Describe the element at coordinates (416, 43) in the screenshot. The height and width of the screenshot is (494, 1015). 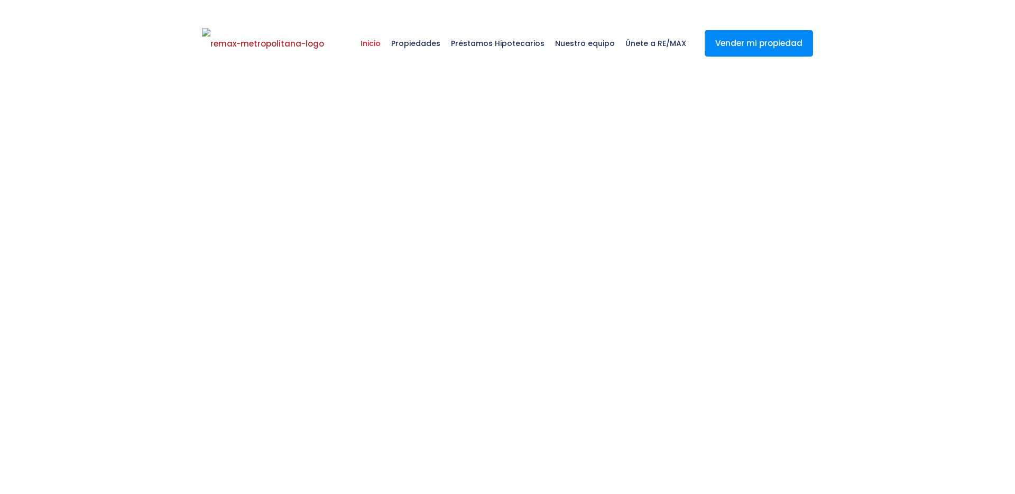
I see `span: Propiedades` at that location.